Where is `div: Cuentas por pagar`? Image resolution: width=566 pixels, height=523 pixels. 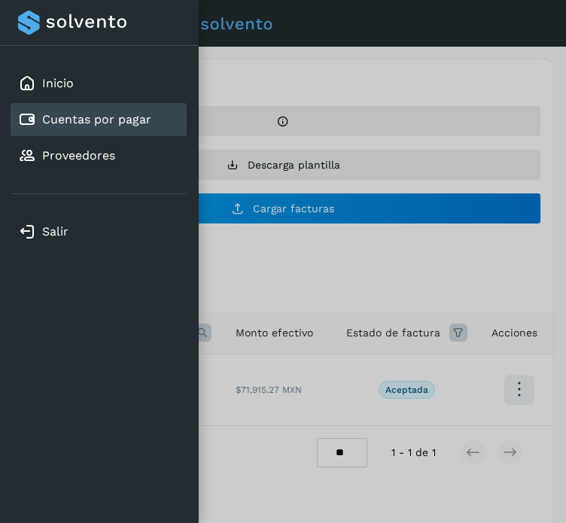 div: Cuentas por pagar is located at coordinates (99, 120).